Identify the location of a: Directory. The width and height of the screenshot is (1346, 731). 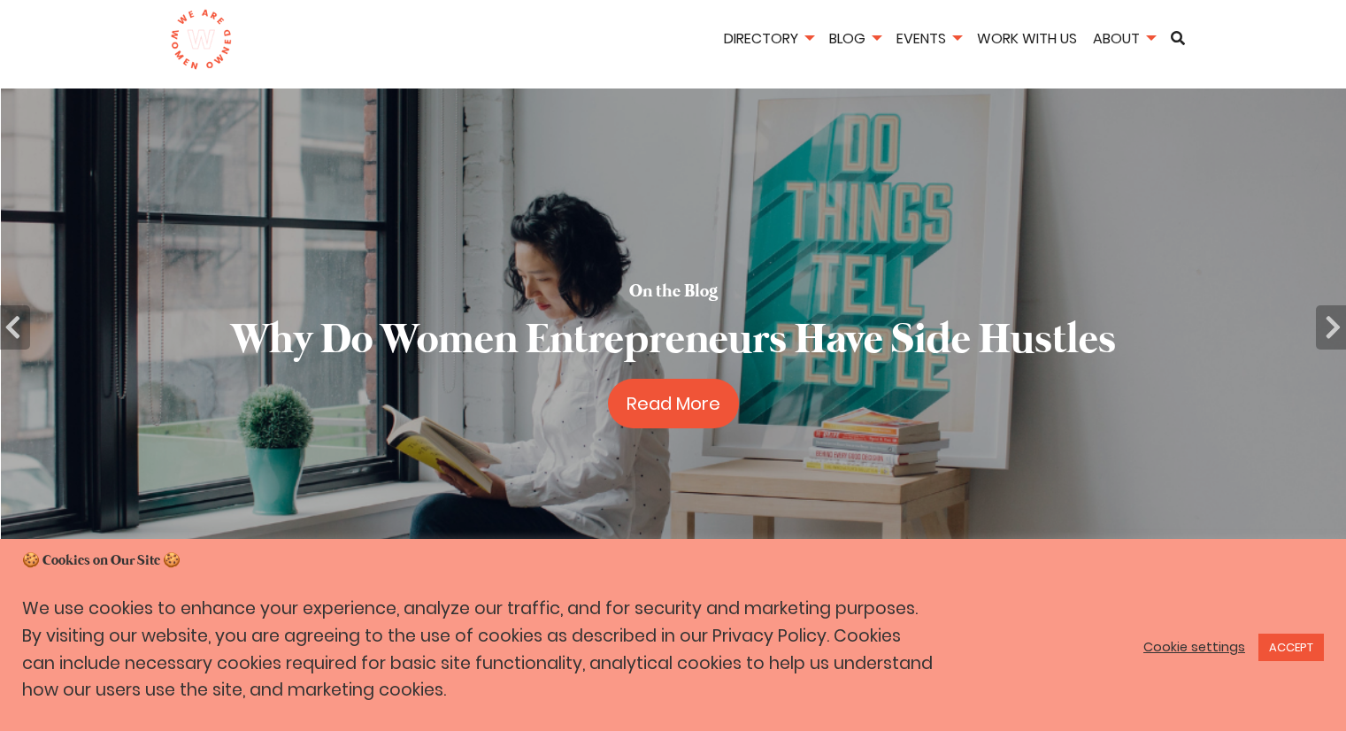
(768, 38).